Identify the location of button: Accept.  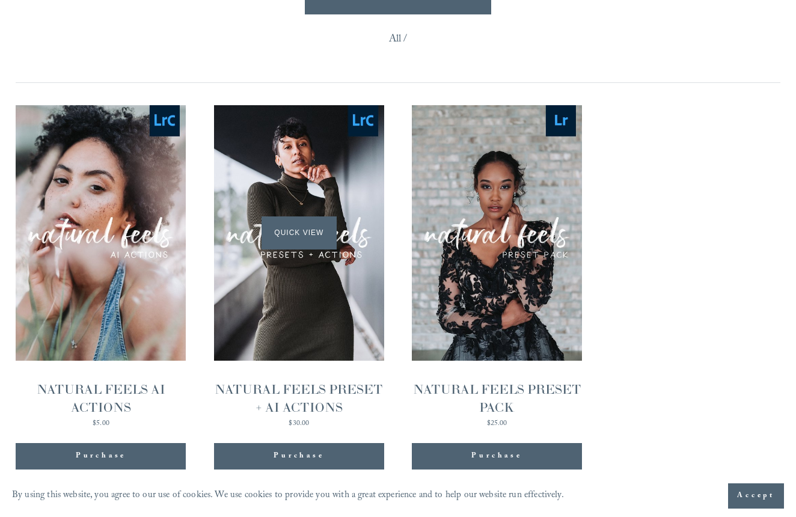
(756, 496).